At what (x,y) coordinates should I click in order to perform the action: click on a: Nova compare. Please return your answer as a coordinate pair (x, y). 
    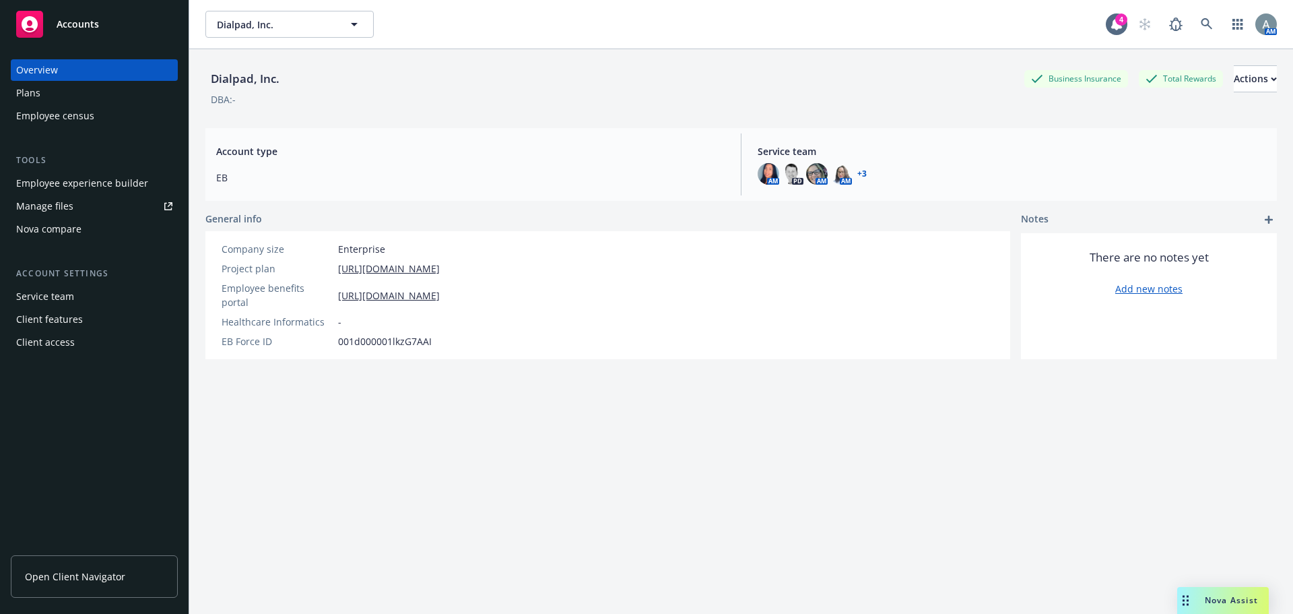
    Looking at the image, I should click on (94, 229).